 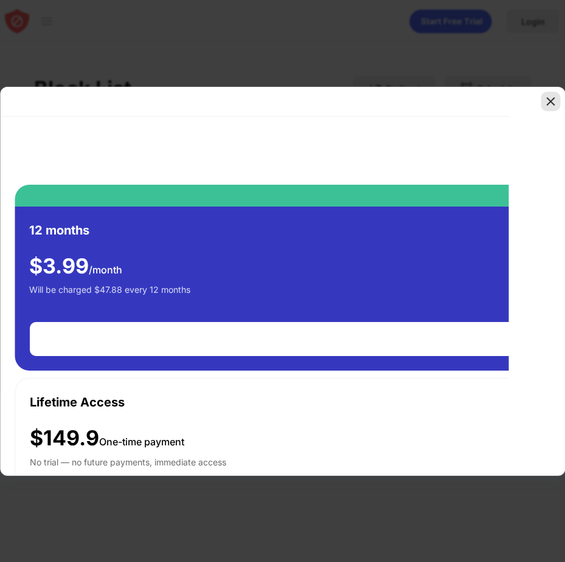 I want to click on div: 12 months, so click(x=59, y=230).